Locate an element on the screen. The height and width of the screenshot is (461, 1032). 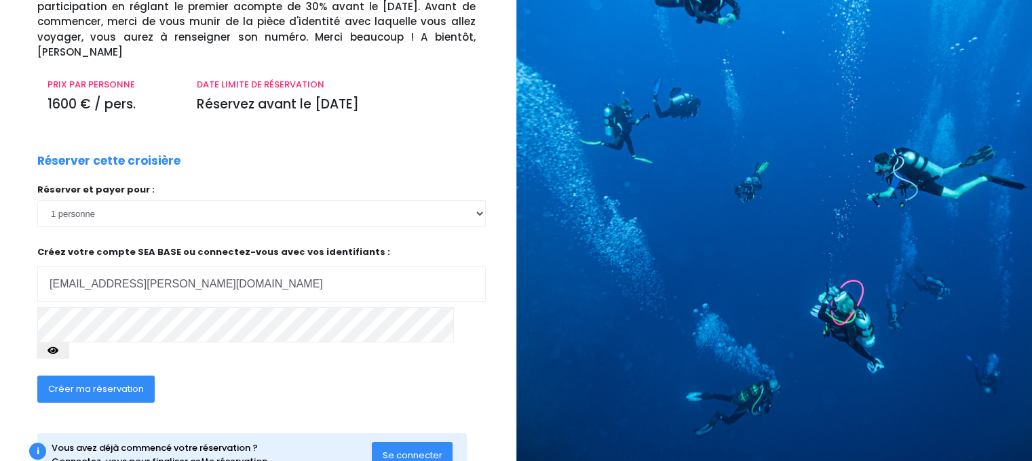
div: i is located at coordinates (37, 451).